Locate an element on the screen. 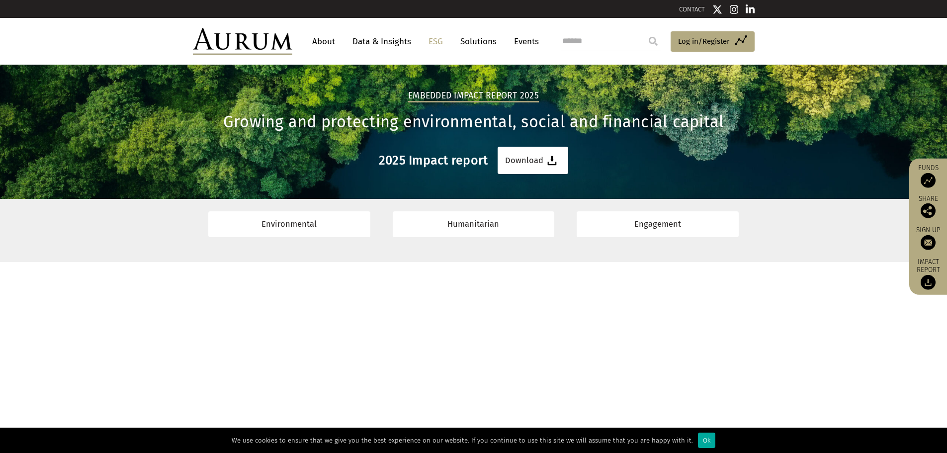 This screenshot has width=947, height=453. h2: Embedded Impact report 2025 is located at coordinates (473, 96).